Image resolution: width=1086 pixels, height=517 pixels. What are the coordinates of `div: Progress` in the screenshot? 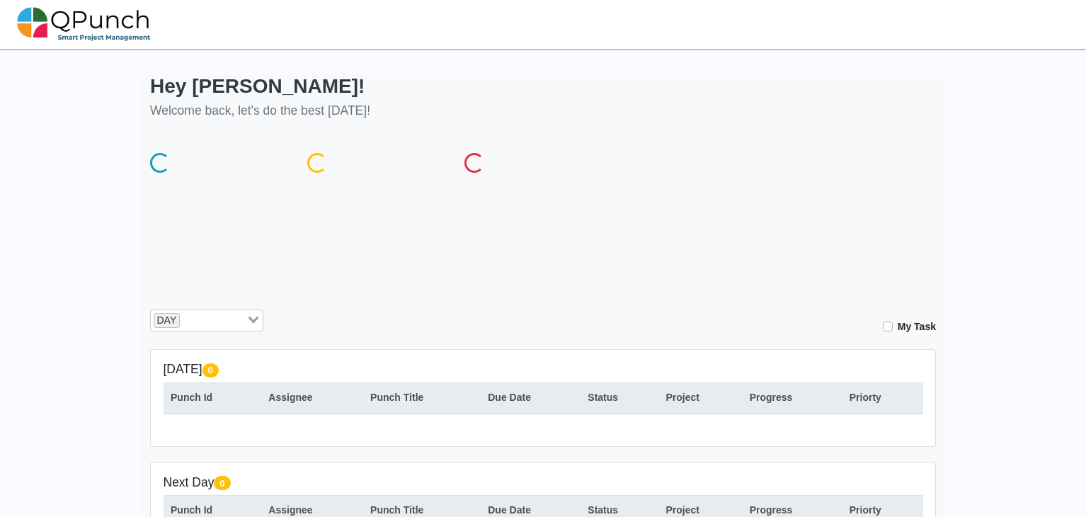 It's located at (792, 397).